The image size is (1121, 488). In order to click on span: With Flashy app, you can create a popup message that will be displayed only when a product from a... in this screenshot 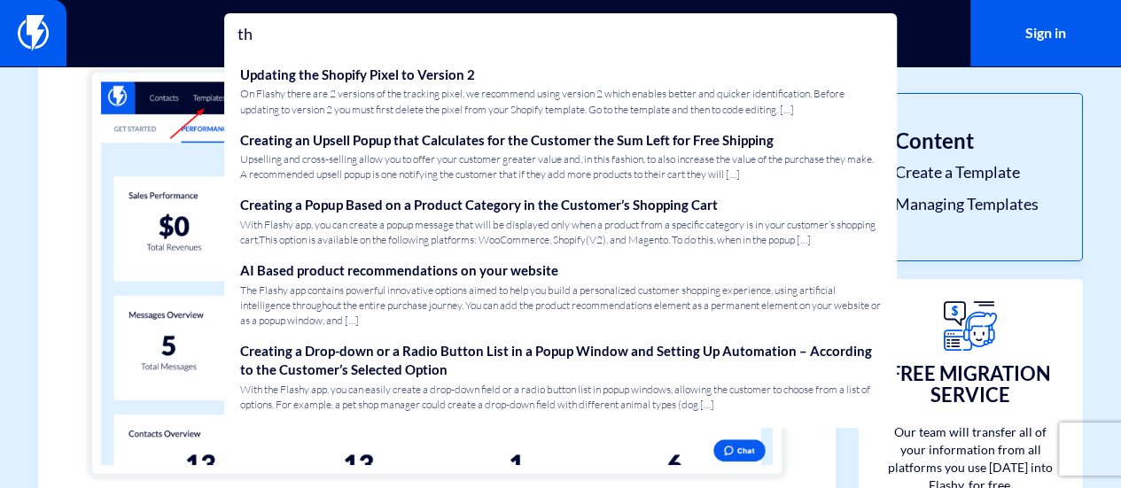, I will do `click(560, 232)`.